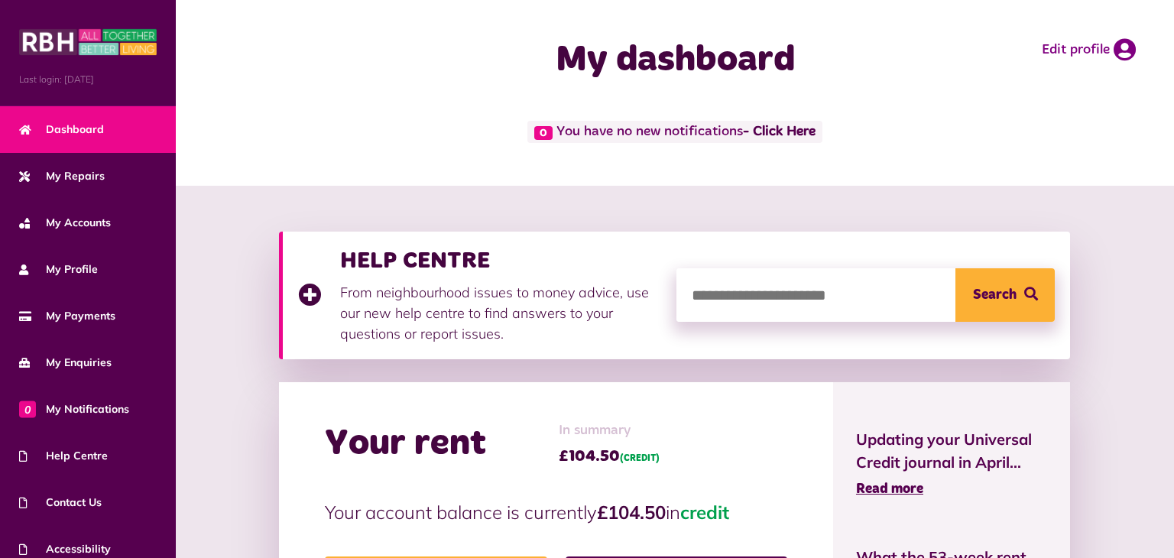 This screenshot has width=1174, height=558. Describe the element at coordinates (609, 456) in the screenshot. I see `span: £104.50` at that location.